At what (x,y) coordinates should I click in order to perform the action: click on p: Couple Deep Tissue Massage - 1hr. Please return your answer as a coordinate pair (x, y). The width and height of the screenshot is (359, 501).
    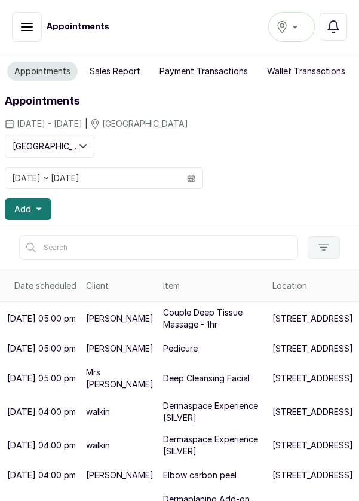
    Looking at the image, I should click on (213, 318).